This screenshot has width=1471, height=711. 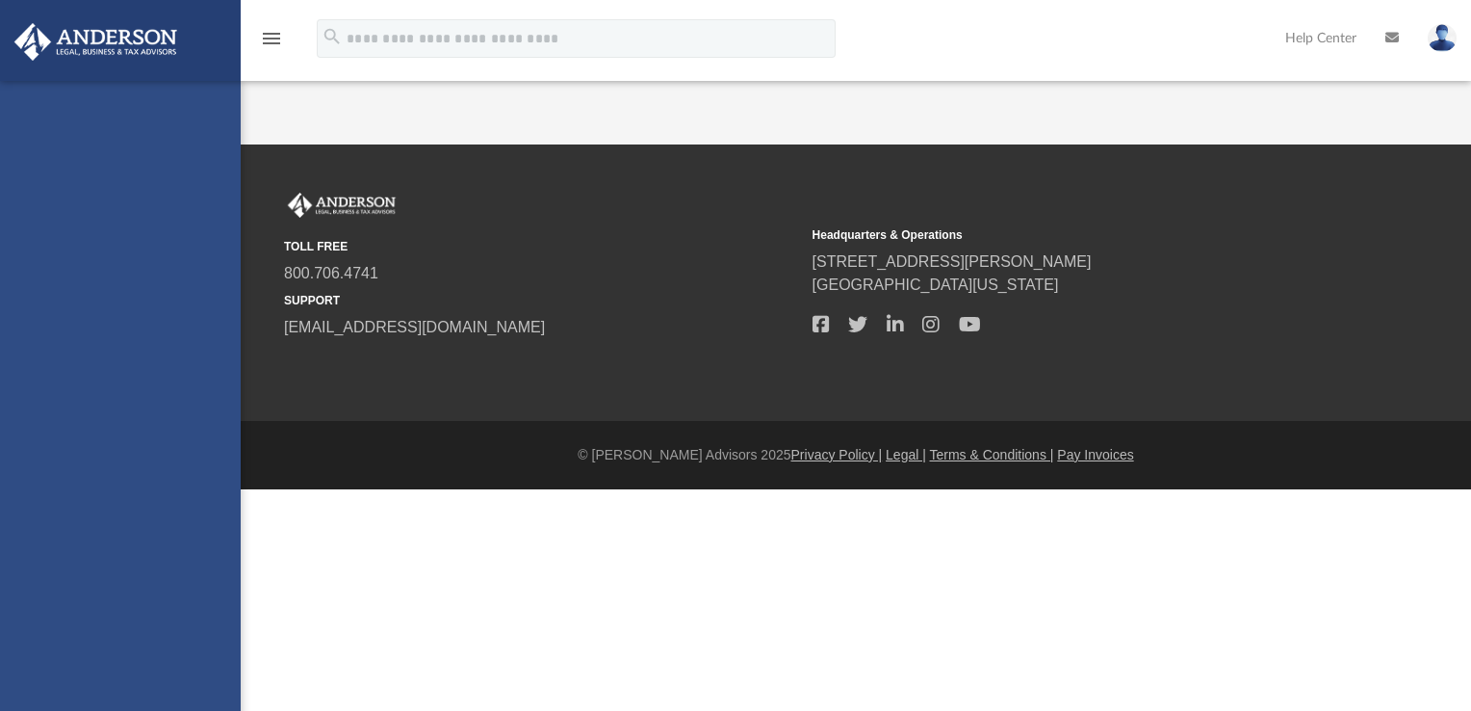 What do you see at coordinates (541, 247) in the screenshot?
I see `small: TOLL FREE` at bounding box center [541, 247].